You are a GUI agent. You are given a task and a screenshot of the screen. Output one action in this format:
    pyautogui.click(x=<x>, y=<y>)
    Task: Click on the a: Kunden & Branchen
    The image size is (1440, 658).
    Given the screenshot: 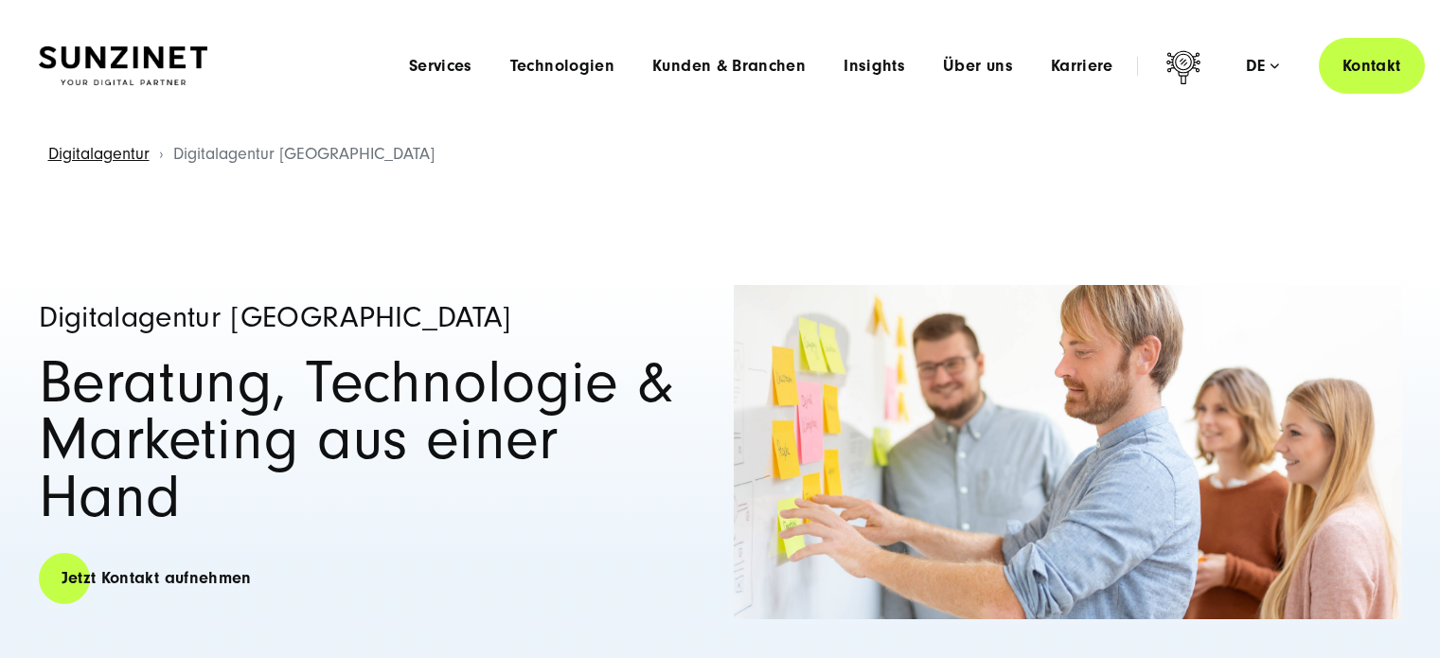 What is the action you would take?
    pyautogui.click(x=729, y=66)
    